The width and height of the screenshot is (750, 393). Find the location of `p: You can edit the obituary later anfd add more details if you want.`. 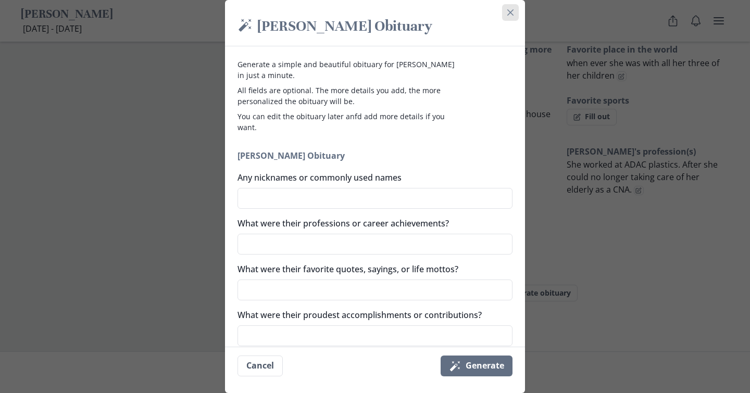

p: You can edit the obituary later anfd add more details if you want. is located at coordinates (347, 122).